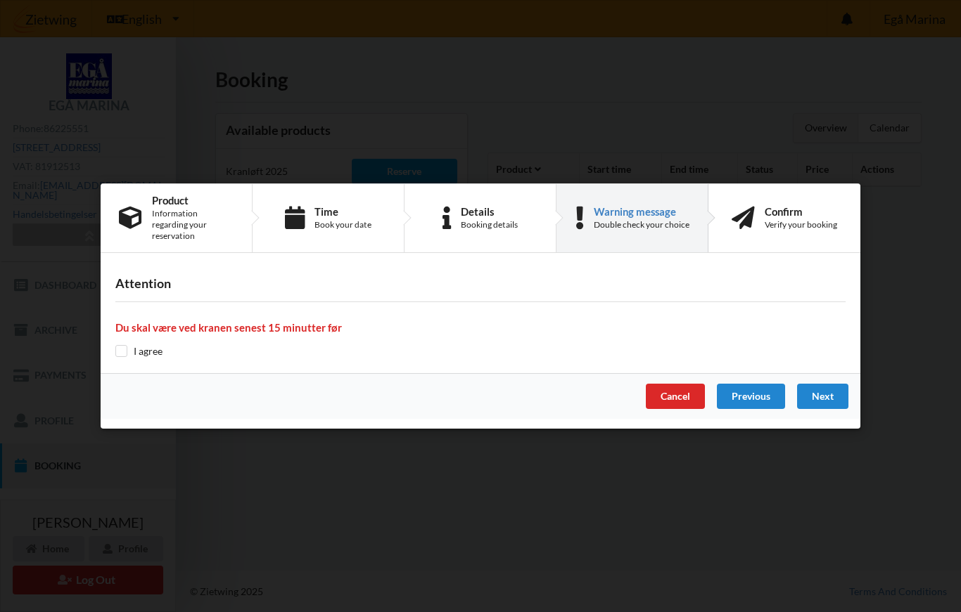 Image resolution: width=961 pixels, height=612 pixels. I want to click on div: Time, so click(342, 212).